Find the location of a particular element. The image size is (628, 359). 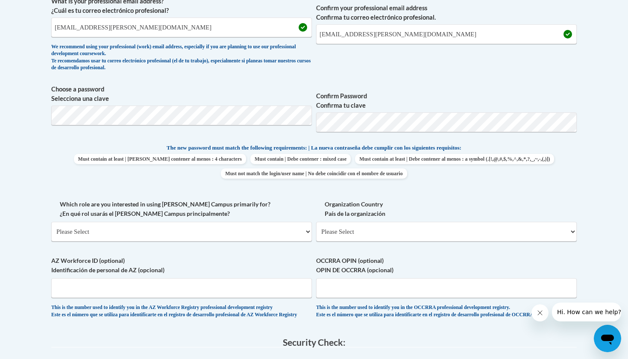

label: Organization Country País de la organización is located at coordinates (446, 209).